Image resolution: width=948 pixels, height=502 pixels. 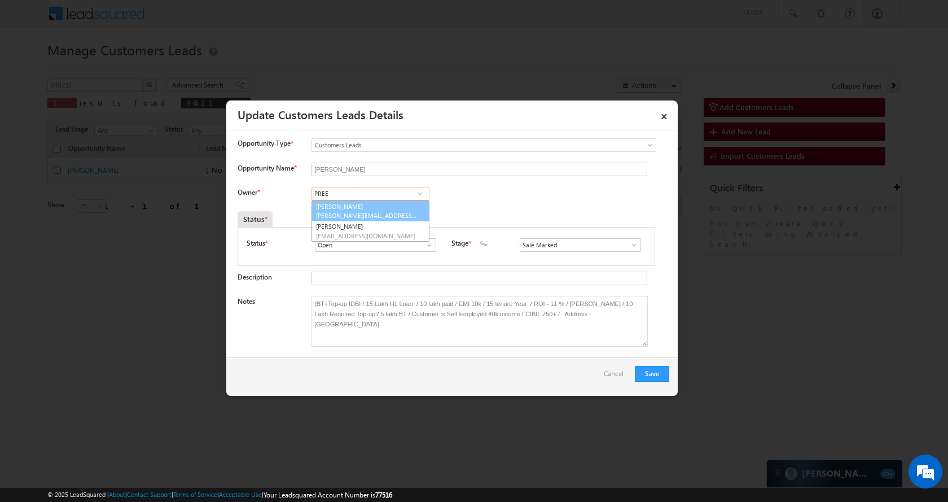 What do you see at coordinates (616, 376) in the screenshot?
I see `a: Cancel` at bounding box center [616, 376].